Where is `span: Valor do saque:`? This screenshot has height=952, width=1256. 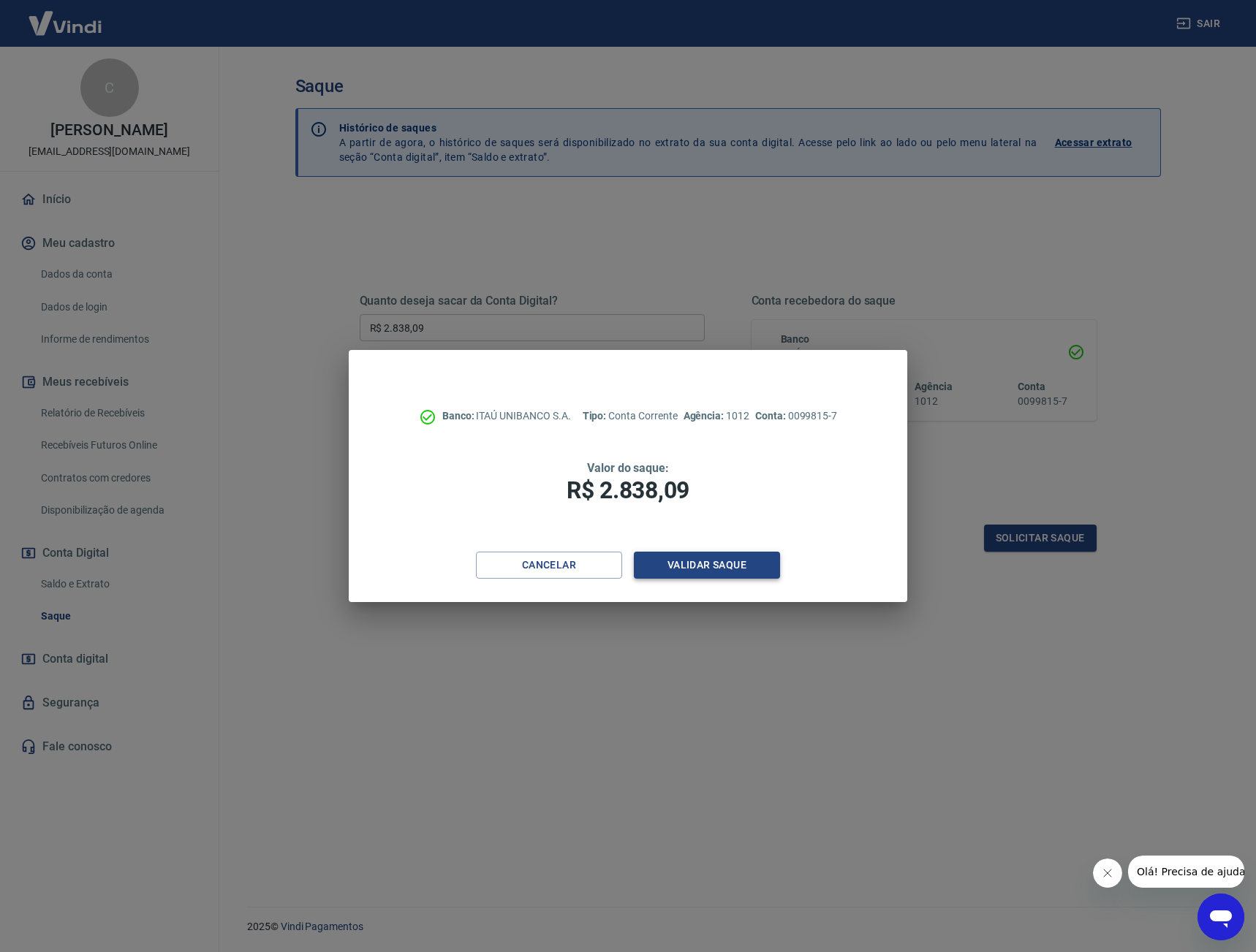
span: Valor do saque: is located at coordinates (628, 467).